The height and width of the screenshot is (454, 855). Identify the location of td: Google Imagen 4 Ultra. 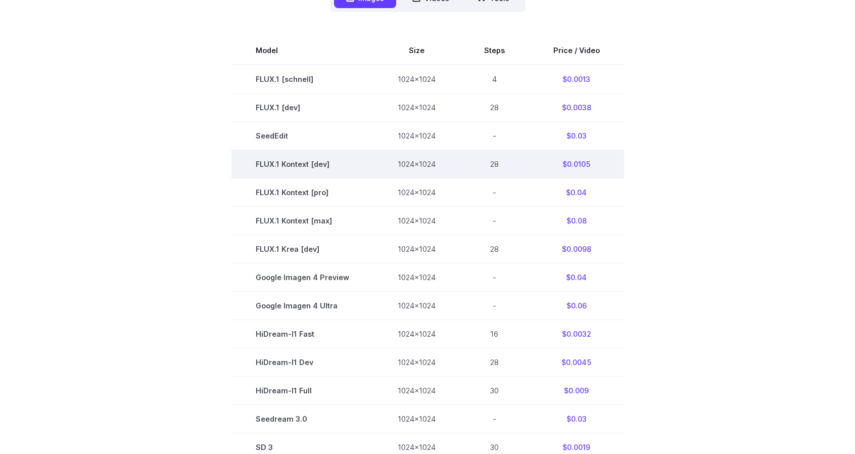
(302, 306).